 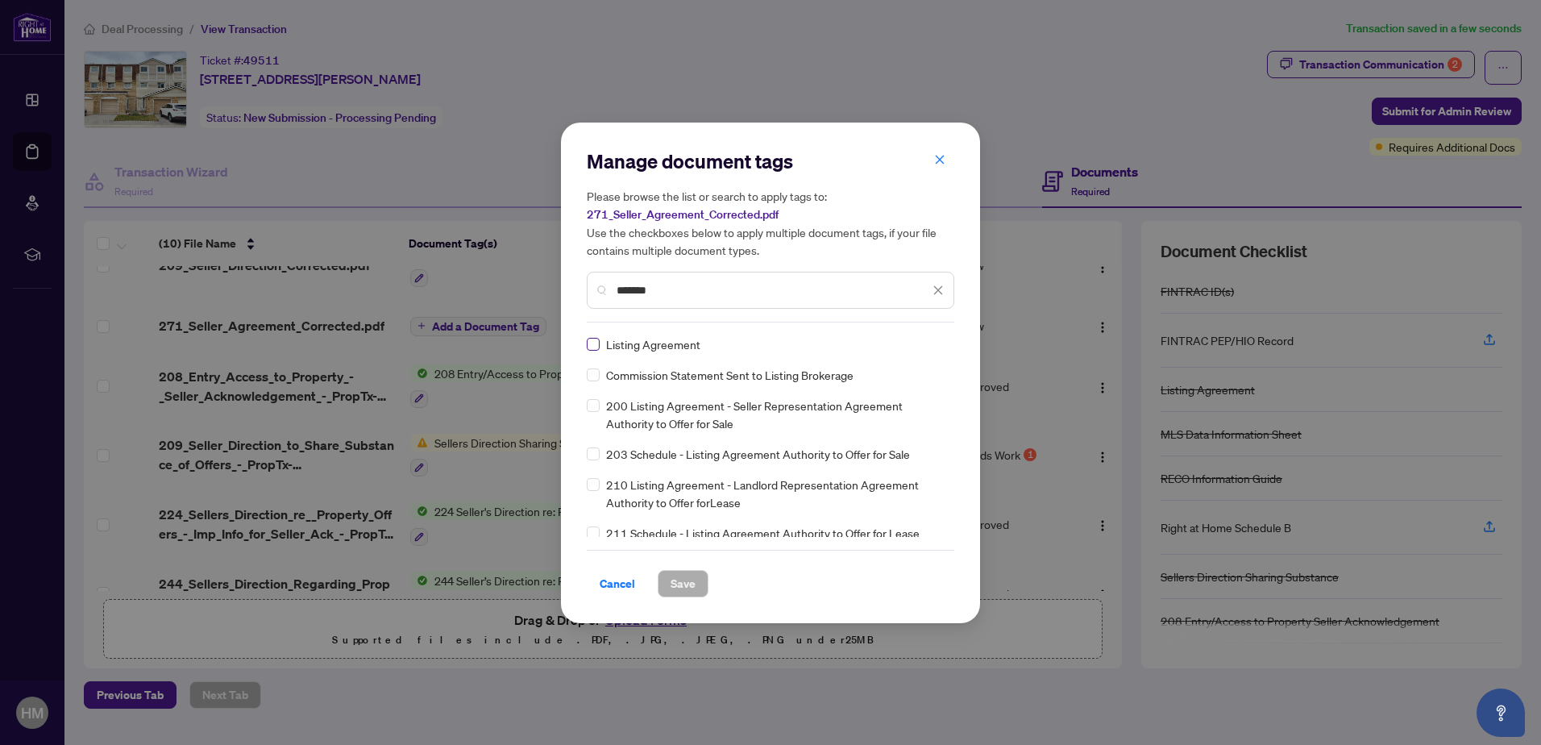 What do you see at coordinates (758, 454) in the screenshot?
I see `span: 203 Schedule - Listing Agreement Authority to Offer for Sale` at bounding box center [758, 454].